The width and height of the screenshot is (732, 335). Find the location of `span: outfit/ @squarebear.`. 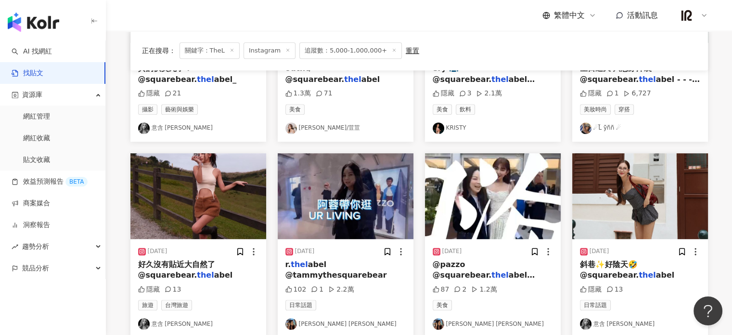

span: outfit/ @squarebear. is located at coordinates (315, 73).